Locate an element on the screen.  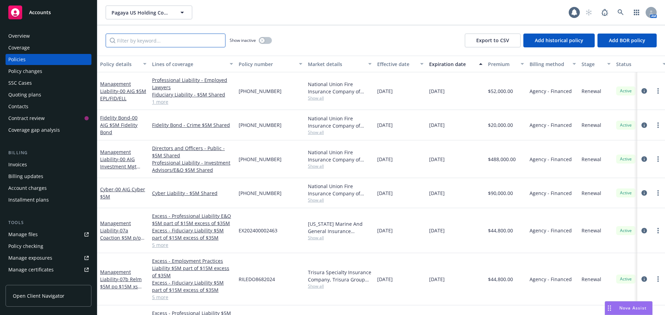
button: Expiration date is located at coordinates (456, 64).